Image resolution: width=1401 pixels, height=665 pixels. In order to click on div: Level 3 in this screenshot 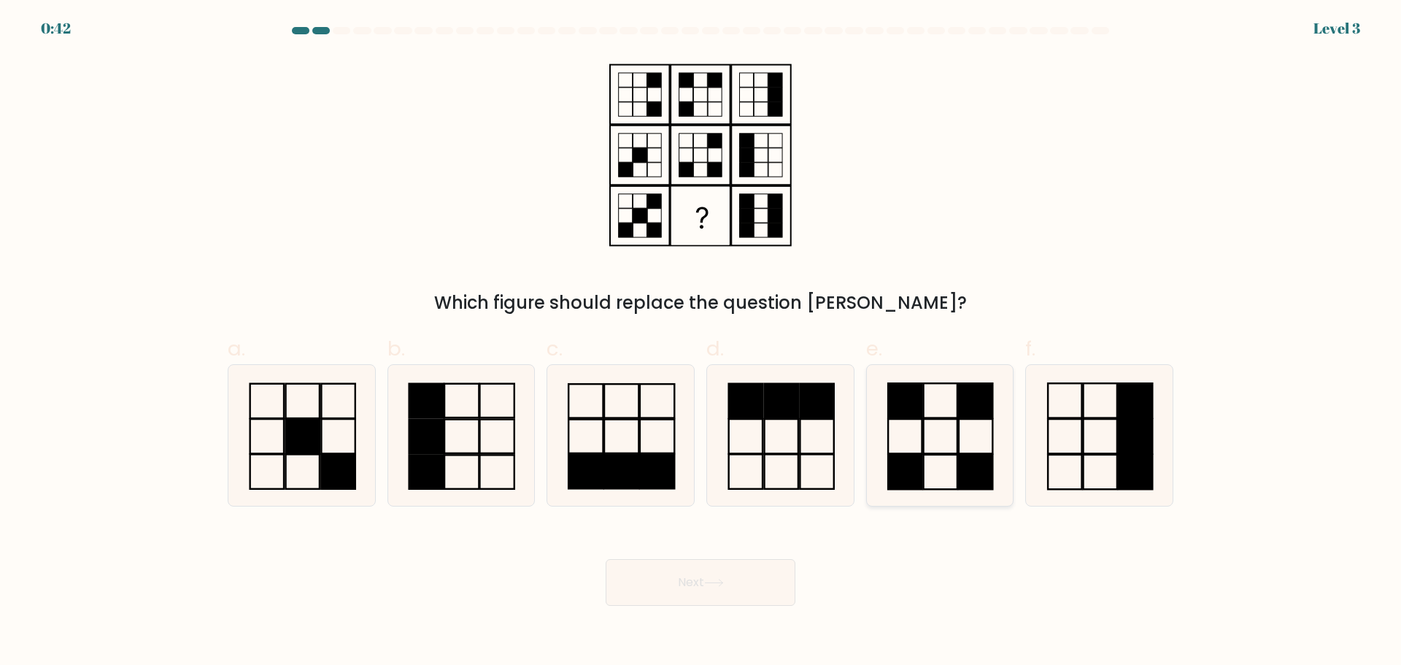, I will do `click(1337, 28)`.